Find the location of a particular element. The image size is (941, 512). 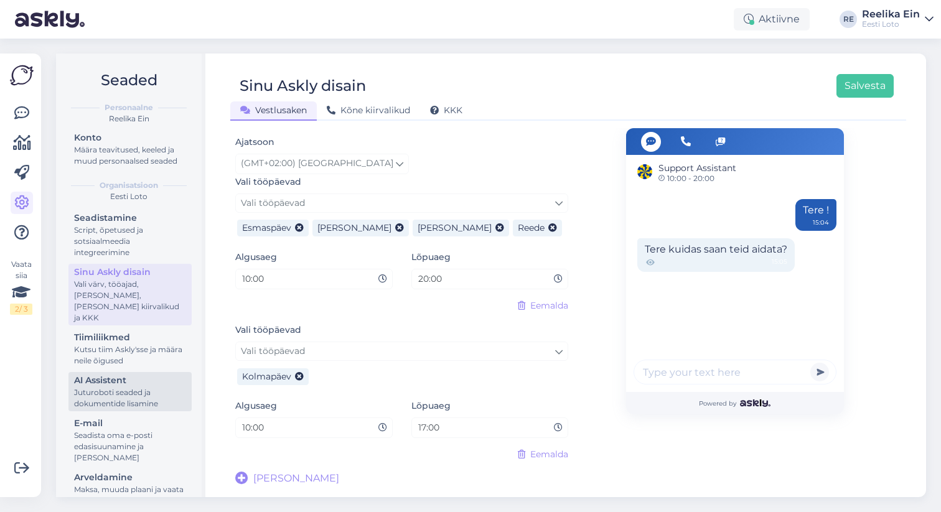

span: Vestlusaken is located at coordinates (273, 110).